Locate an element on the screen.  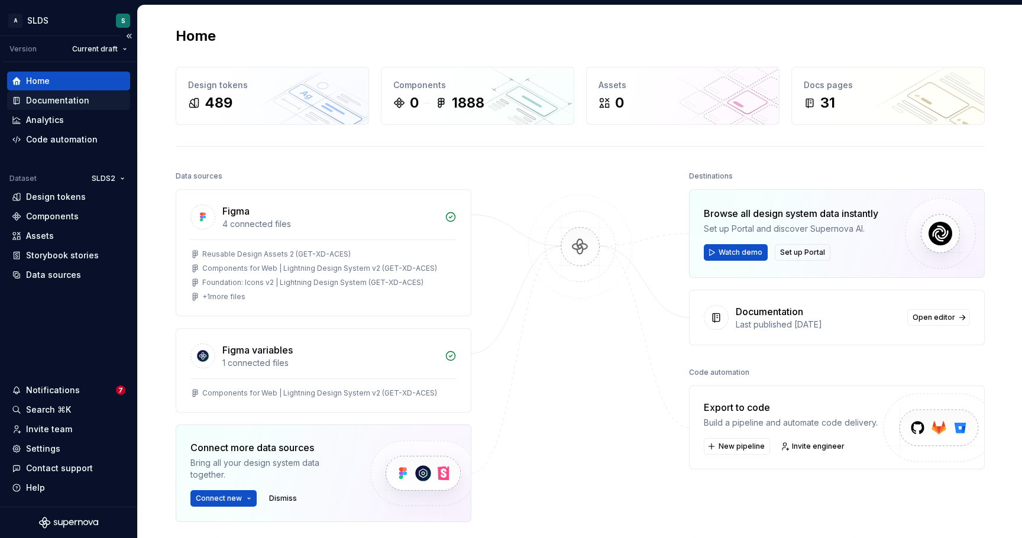
button: New pipeline is located at coordinates (737, 446).